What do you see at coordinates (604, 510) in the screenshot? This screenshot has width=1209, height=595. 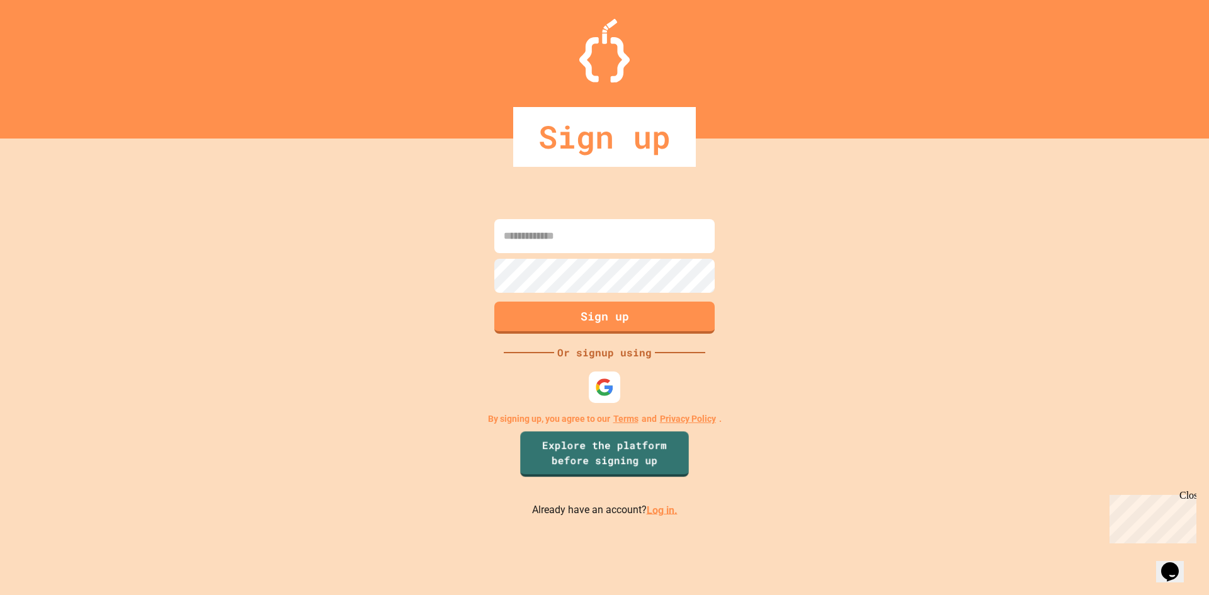 I see `p: Already have an account?` at bounding box center [604, 510].